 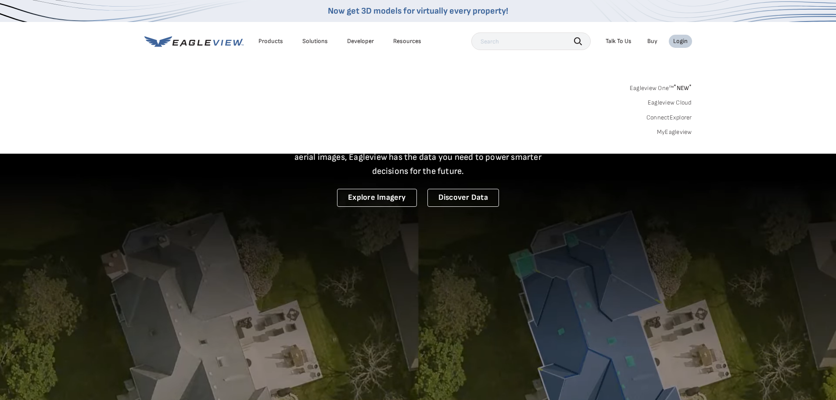 What do you see at coordinates (463, 197) in the screenshot?
I see `a: Discover Data` at bounding box center [463, 197].